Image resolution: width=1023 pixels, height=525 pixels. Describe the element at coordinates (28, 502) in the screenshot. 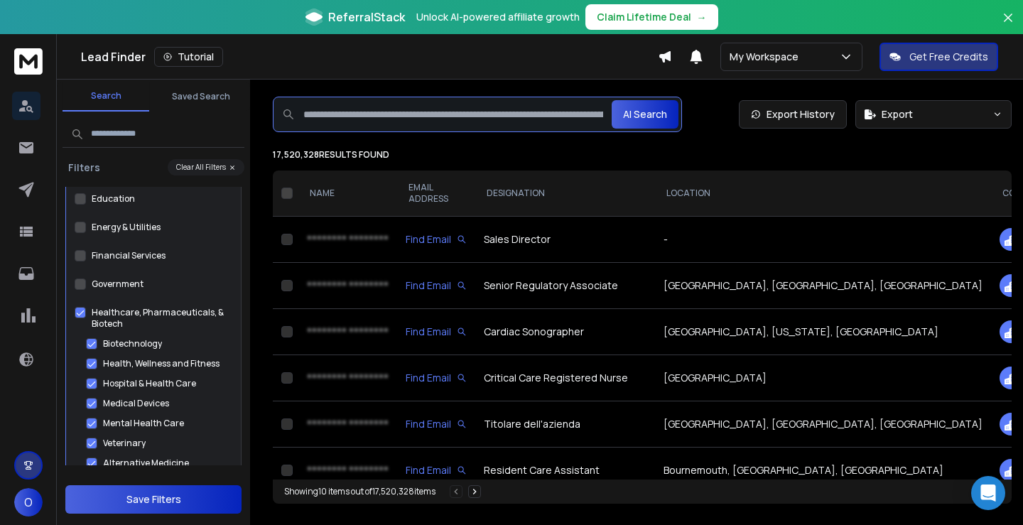

I see `span: O` at that location.